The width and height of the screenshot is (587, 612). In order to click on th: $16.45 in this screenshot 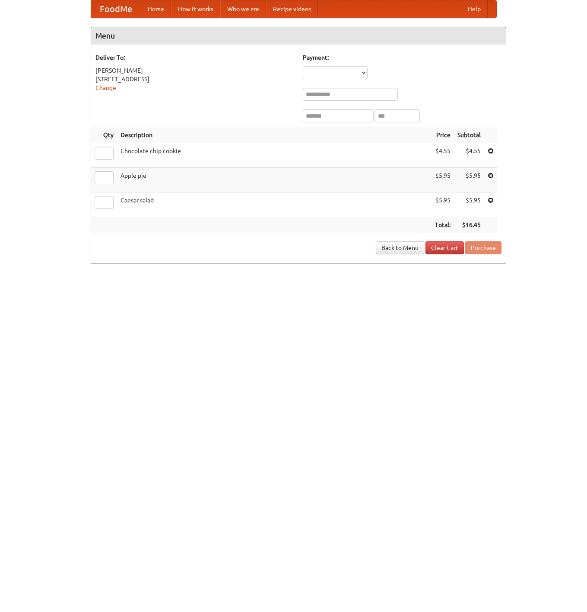, I will do `click(469, 225)`.